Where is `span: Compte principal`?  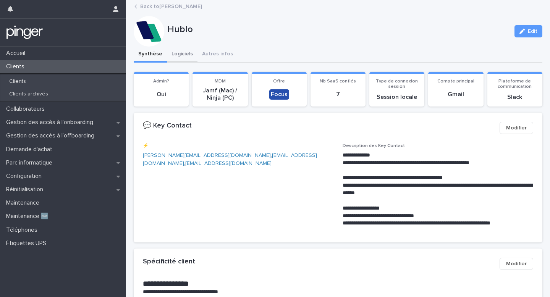
span: Compte principal is located at coordinates (456, 81).